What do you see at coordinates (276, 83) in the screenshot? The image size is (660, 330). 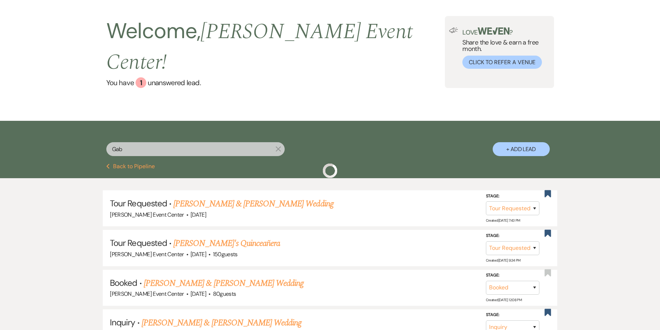 I see `a: You have 1 unanswered lead.` at bounding box center [276, 83].